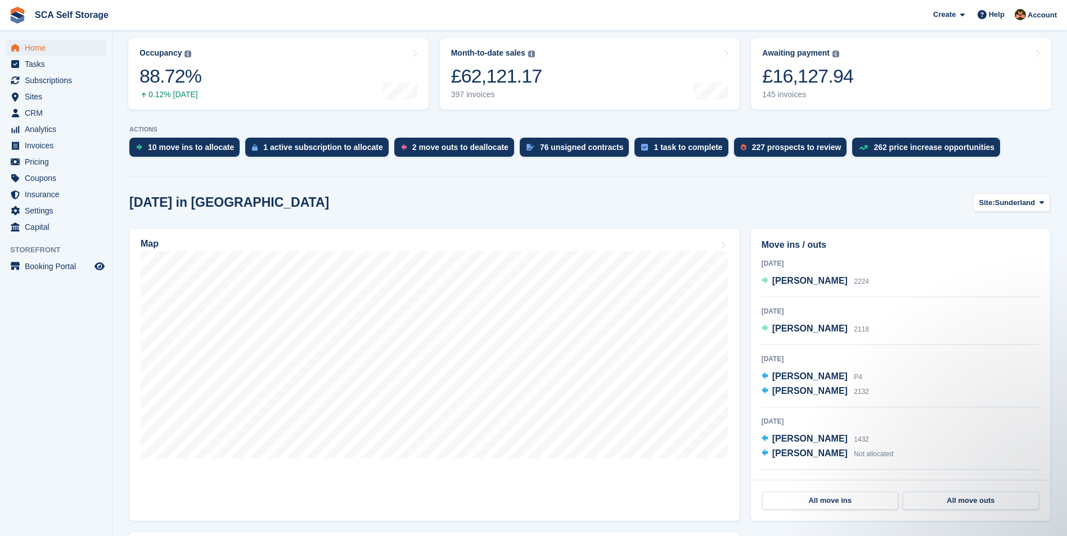 This screenshot has height=536, width=1067. I want to click on span: Site:, so click(987, 203).